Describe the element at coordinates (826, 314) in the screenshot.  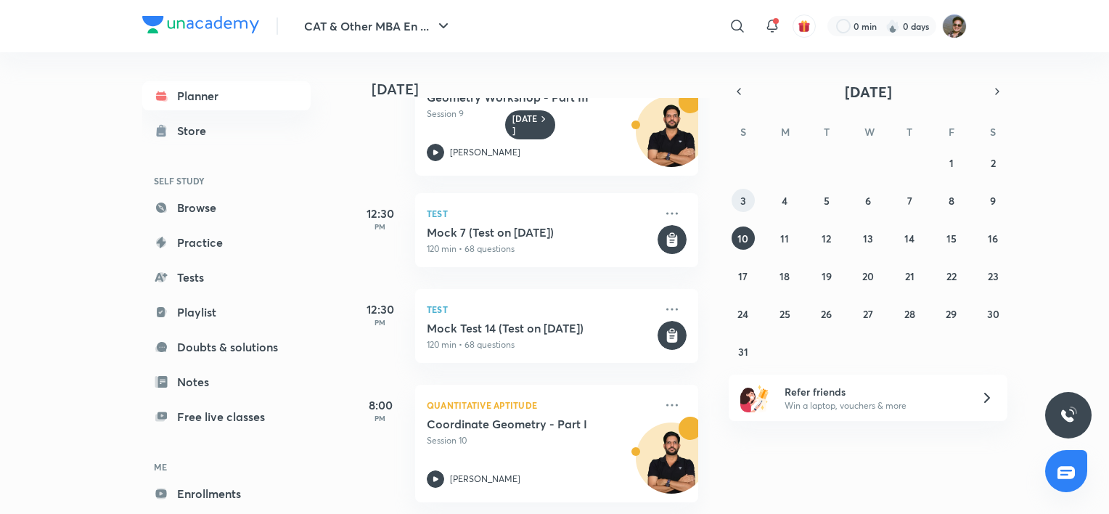
I see `abbr: August 26, 2025` at that location.